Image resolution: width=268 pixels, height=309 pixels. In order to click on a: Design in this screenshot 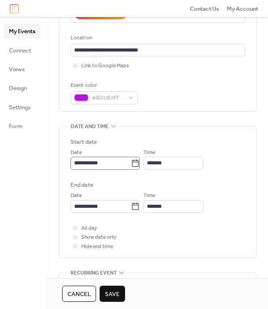, I will do `click(22, 88)`.